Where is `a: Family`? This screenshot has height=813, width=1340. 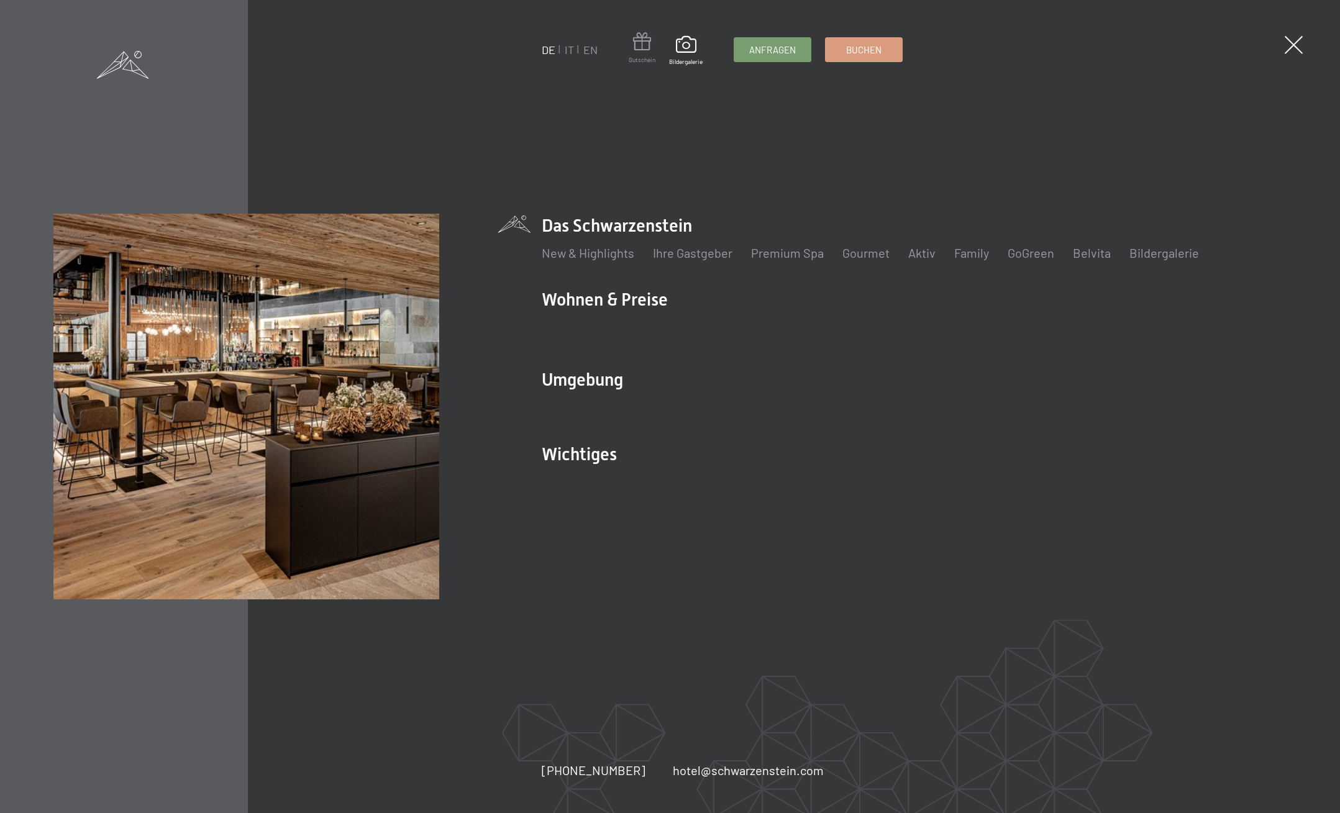 a: Family is located at coordinates (971, 253).